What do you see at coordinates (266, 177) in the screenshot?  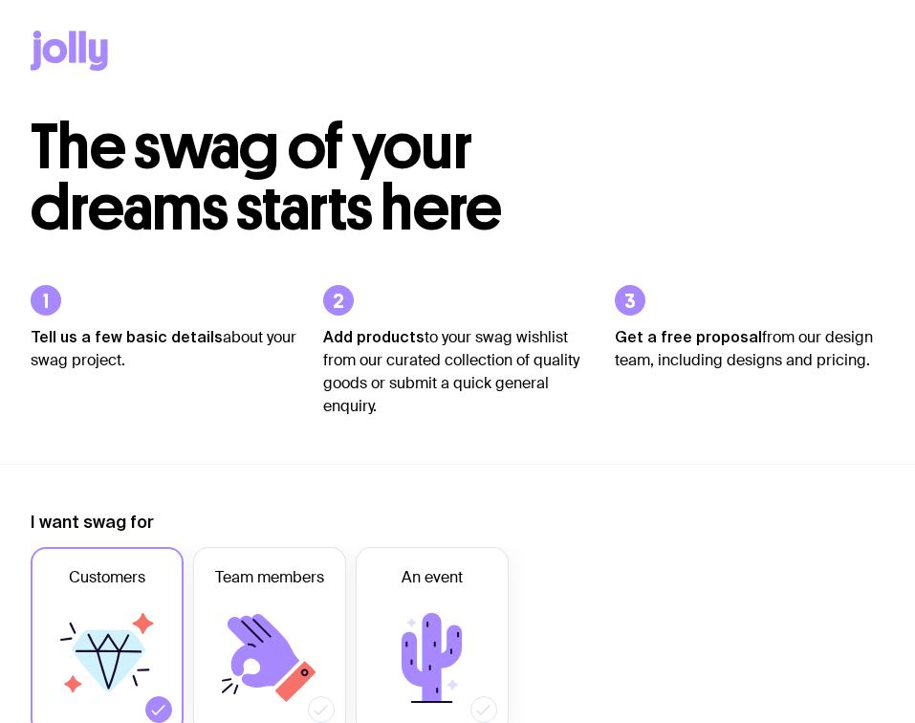 I see `span: The swag of your dreams starts here` at bounding box center [266, 177].